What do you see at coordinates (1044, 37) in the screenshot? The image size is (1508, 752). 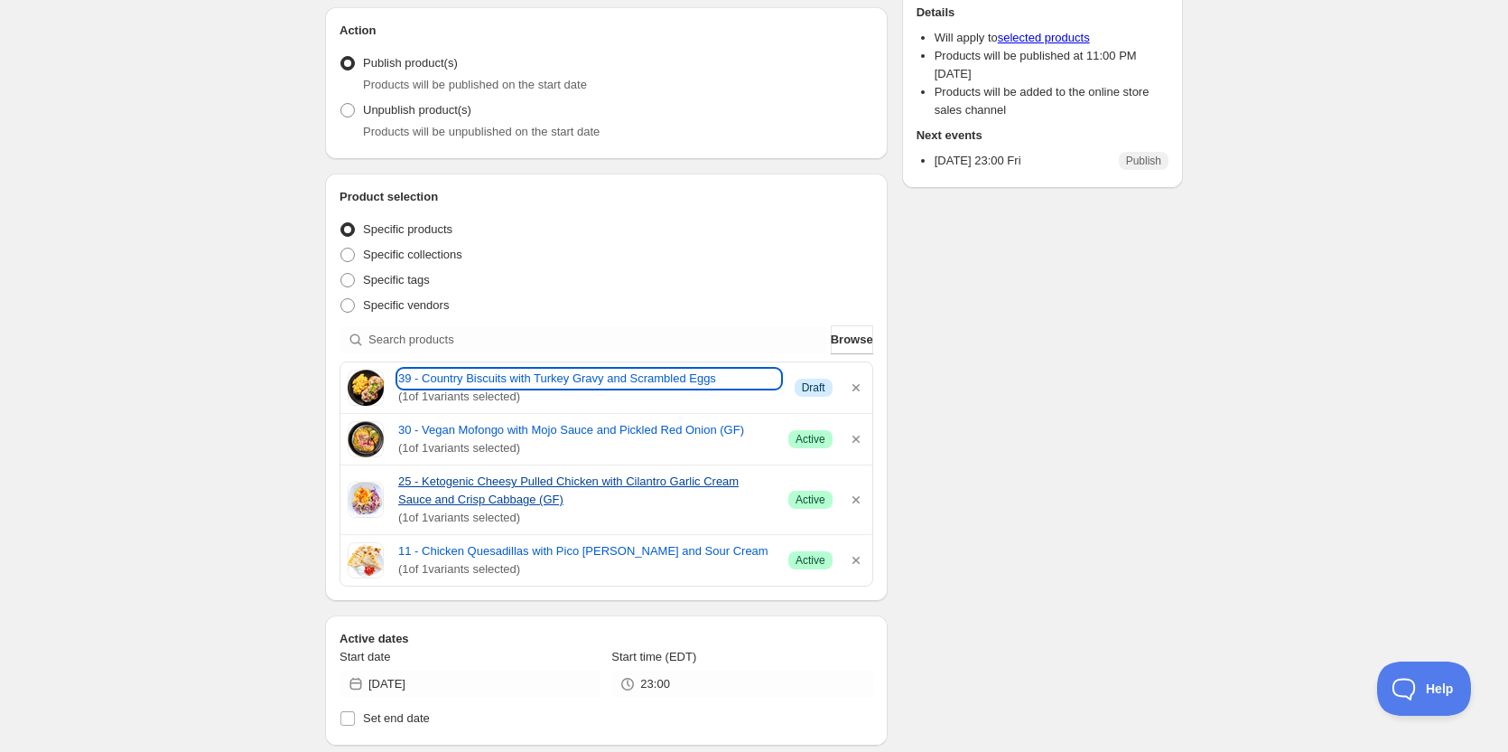 I see `a: selected products` at bounding box center [1044, 37].